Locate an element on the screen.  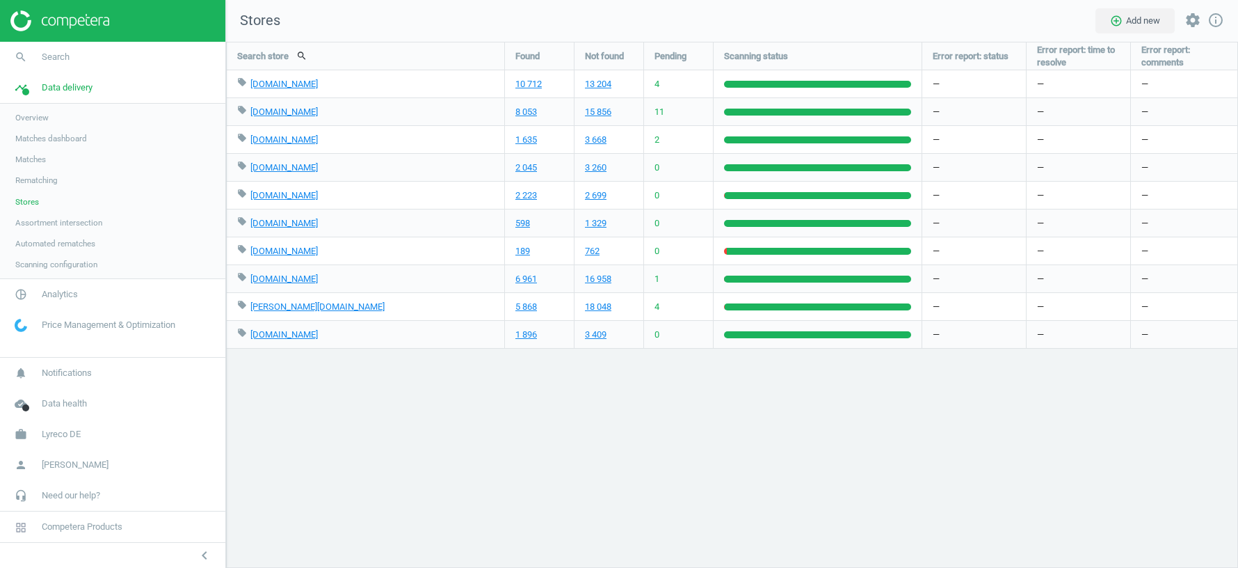
a: 8 053 is located at coordinates (526, 112).